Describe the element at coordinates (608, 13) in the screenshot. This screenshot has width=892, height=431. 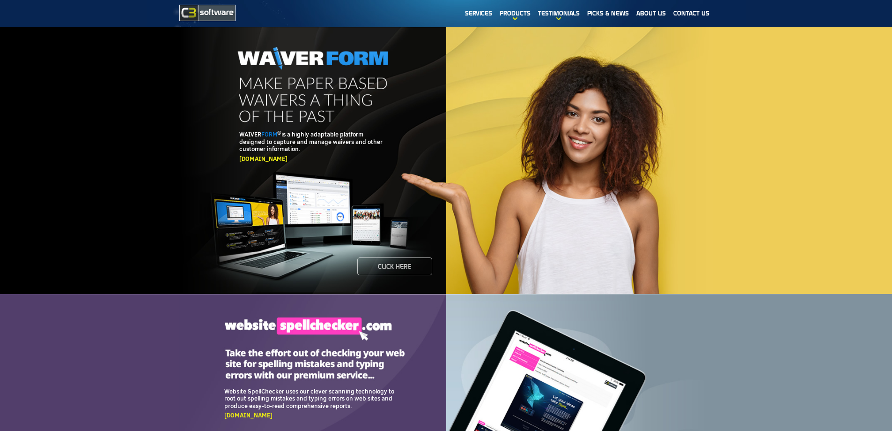
I see `a: Picks & News` at that location.